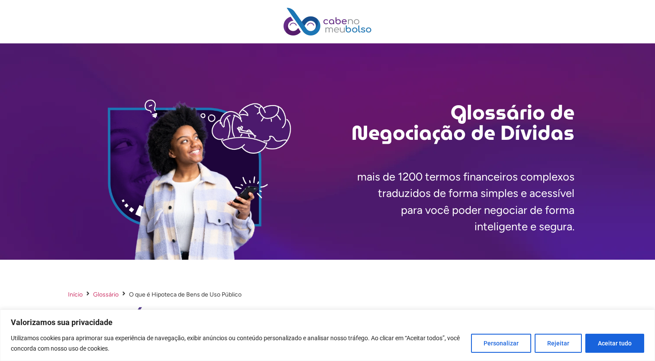 The height and width of the screenshot is (361, 655). Describe the element at coordinates (106, 294) in the screenshot. I see `a: Glossário` at that location.